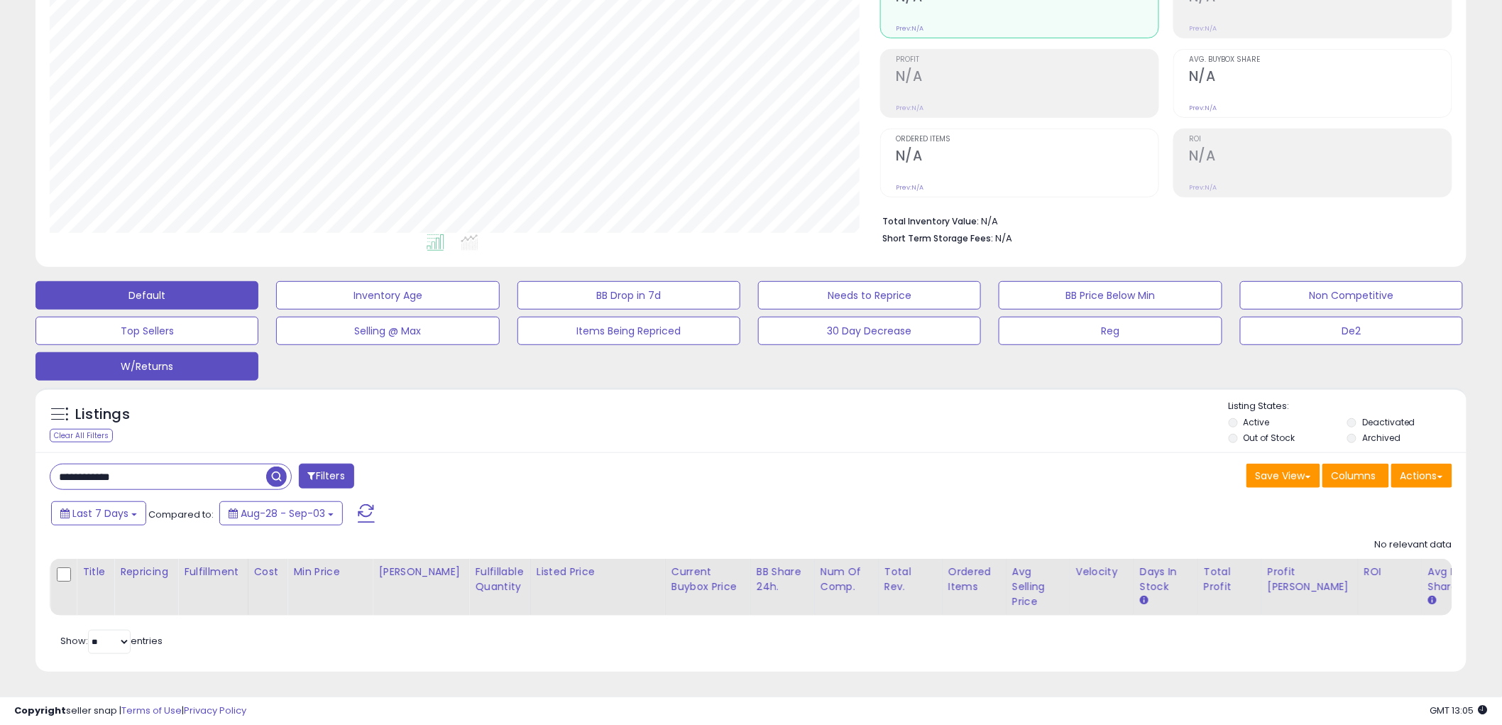 This screenshot has height=725, width=1502. Describe the element at coordinates (598, 571) in the screenshot. I see `div: Listed Price` at that location.